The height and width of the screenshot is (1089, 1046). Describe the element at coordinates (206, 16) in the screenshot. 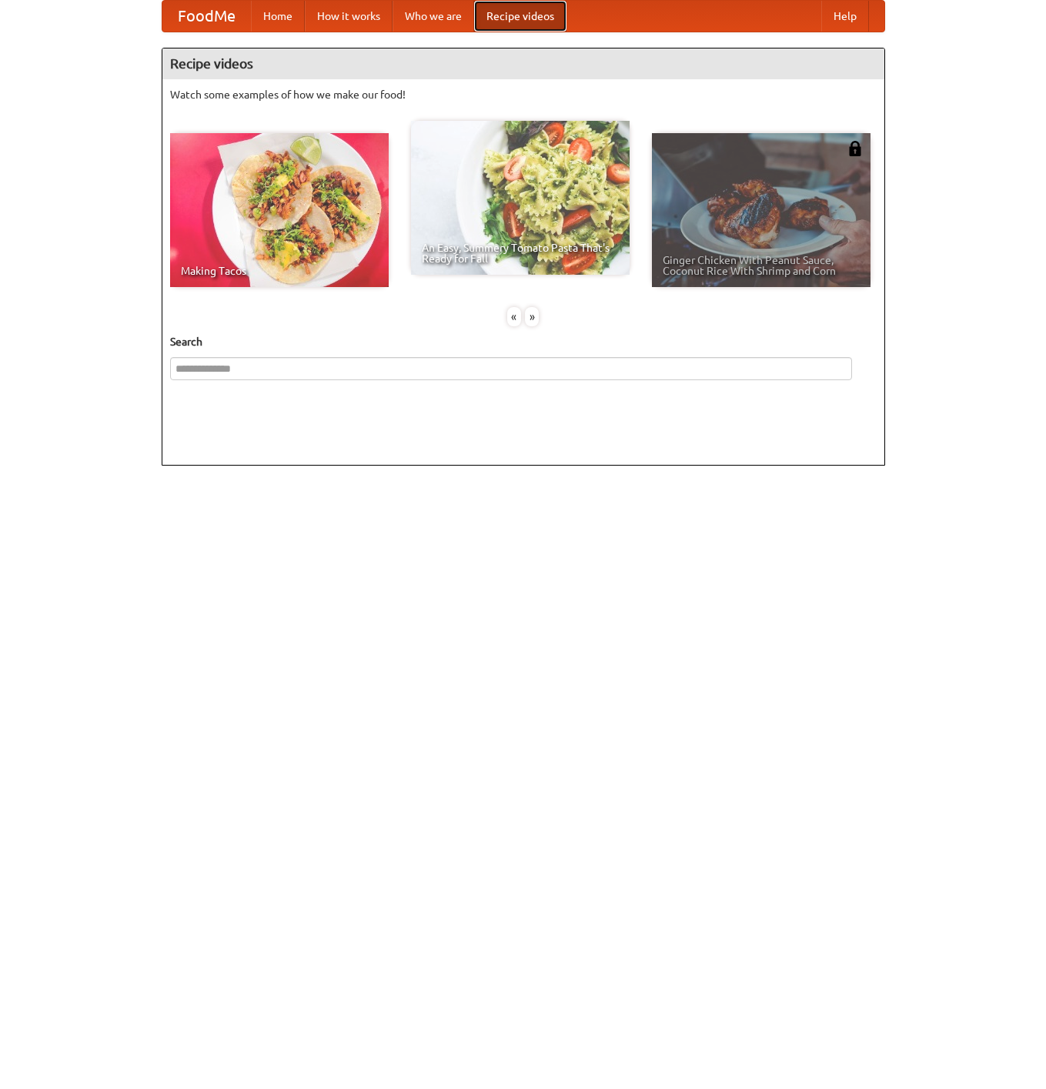

I see `a: FoodMe` at that location.